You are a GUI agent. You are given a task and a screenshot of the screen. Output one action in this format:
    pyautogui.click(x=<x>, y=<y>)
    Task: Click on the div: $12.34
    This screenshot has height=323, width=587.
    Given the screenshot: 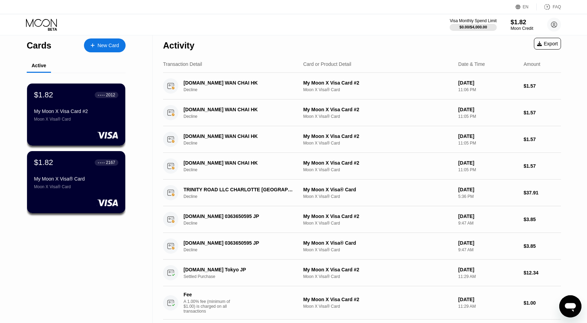 What is the action you would take?
    pyautogui.click(x=542, y=273)
    